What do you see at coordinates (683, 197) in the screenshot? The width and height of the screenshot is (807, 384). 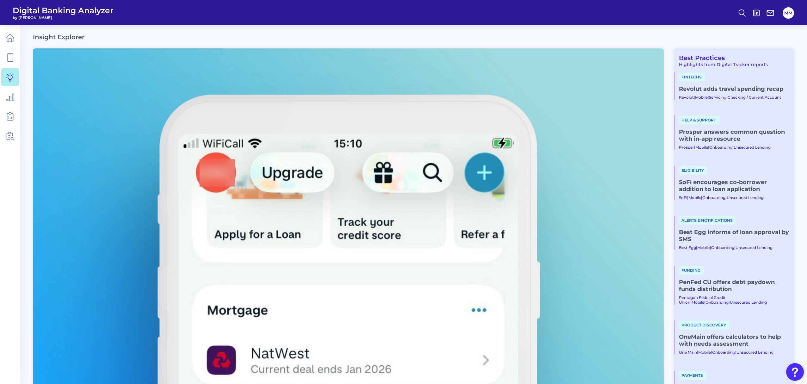 I see `a: SoFi` at bounding box center [683, 197].